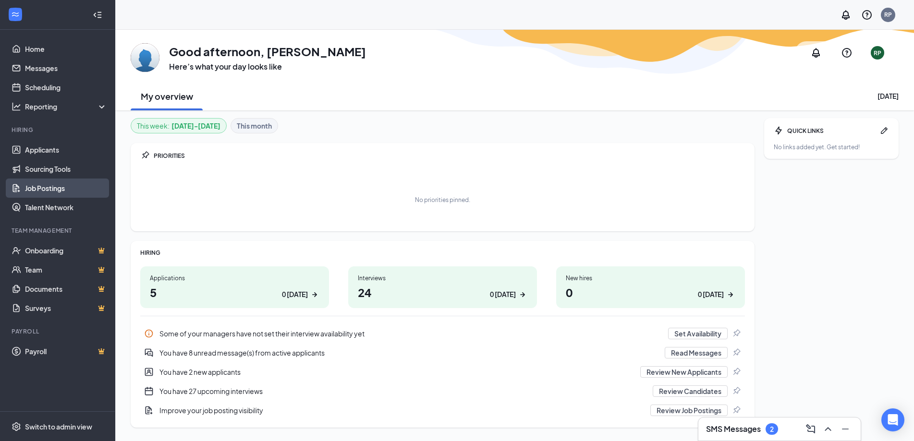 Image resolution: width=914 pixels, height=441 pixels. I want to click on a: Scheduling, so click(66, 87).